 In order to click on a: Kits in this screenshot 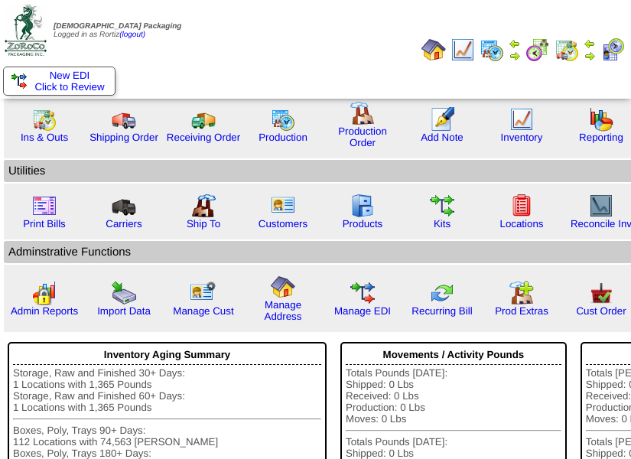, I will do `click(442, 223)`.